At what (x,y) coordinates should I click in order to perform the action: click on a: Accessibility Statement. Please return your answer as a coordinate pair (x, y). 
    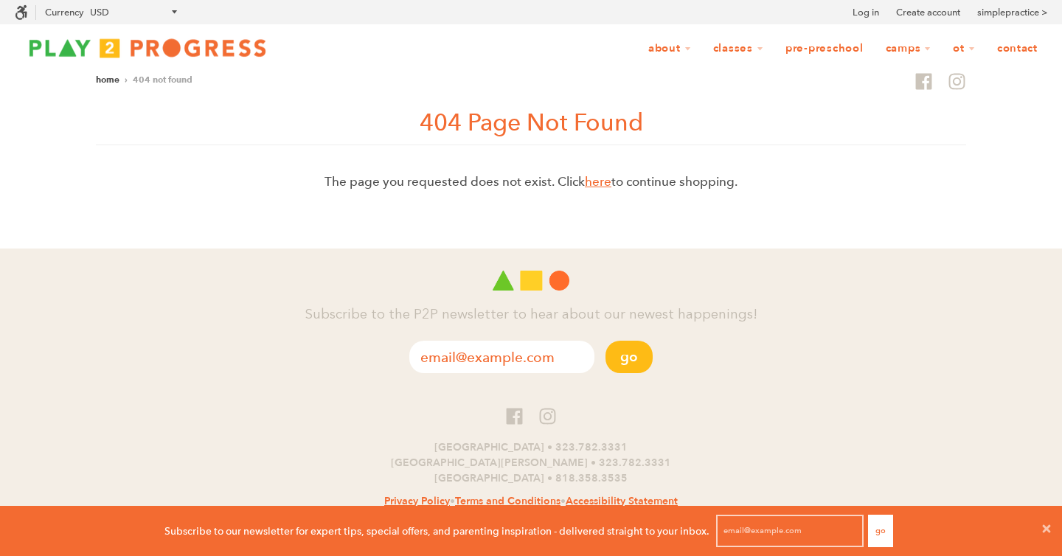
    Looking at the image, I should click on (622, 501).